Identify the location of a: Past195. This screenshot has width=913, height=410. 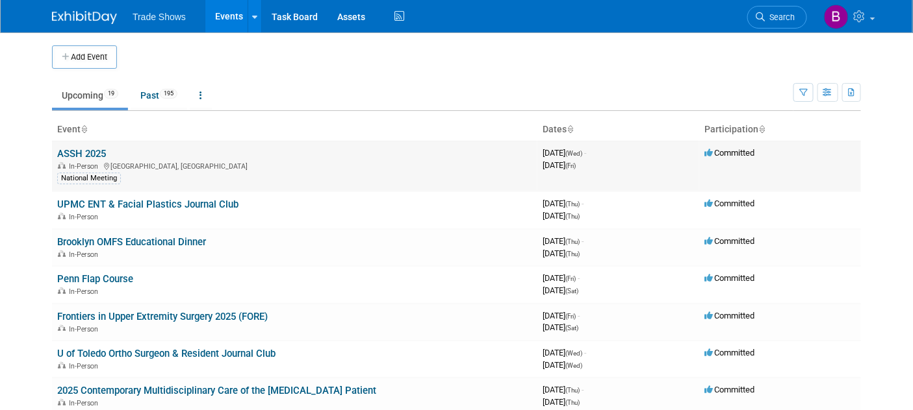
(158, 95).